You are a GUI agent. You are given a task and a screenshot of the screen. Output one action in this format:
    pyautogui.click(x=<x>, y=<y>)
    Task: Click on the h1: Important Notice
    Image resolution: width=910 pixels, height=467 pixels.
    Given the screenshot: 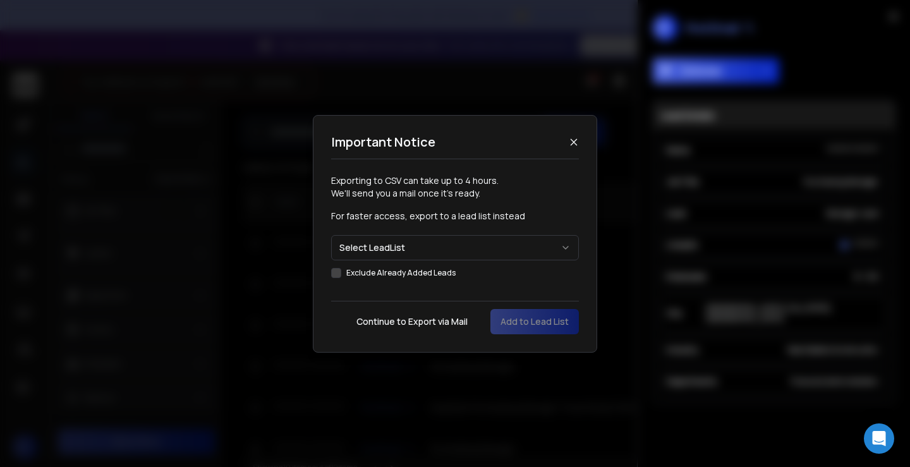 What is the action you would take?
    pyautogui.click(x=383, y=142)
    